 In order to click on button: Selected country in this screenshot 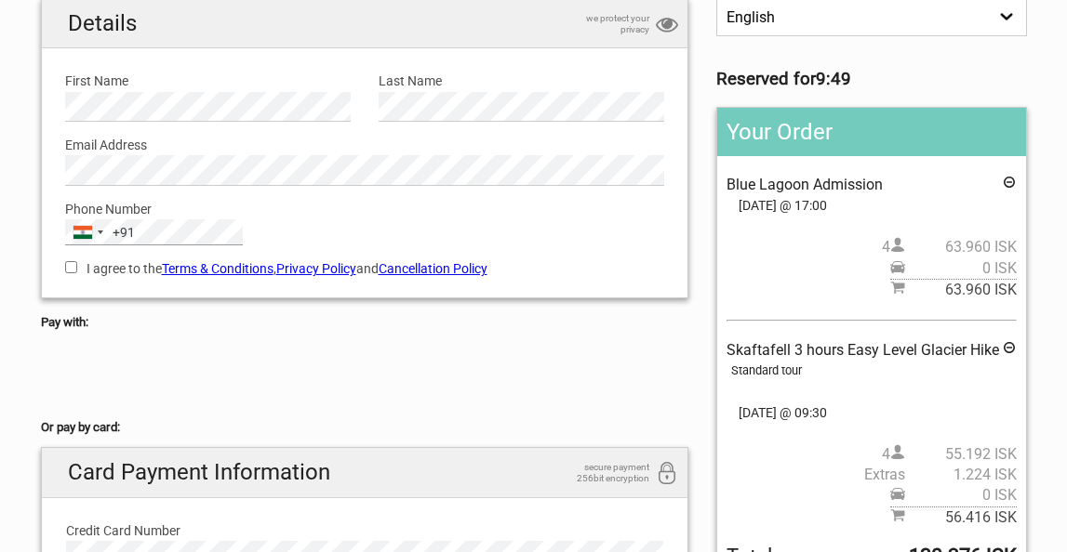, I will do `click(100, 232)`.